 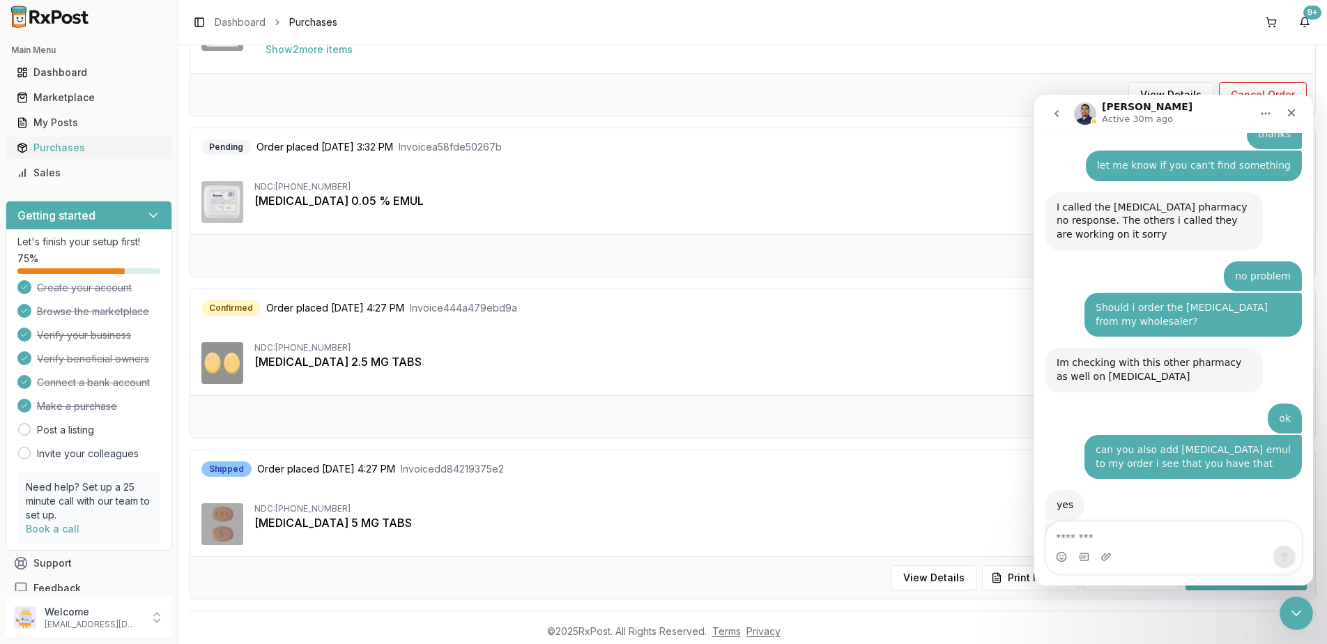 What do you see at coordinates (51, 19) in the screenshot?
I see `img: Profile image for Manuel` at bounding box center [51, 19].